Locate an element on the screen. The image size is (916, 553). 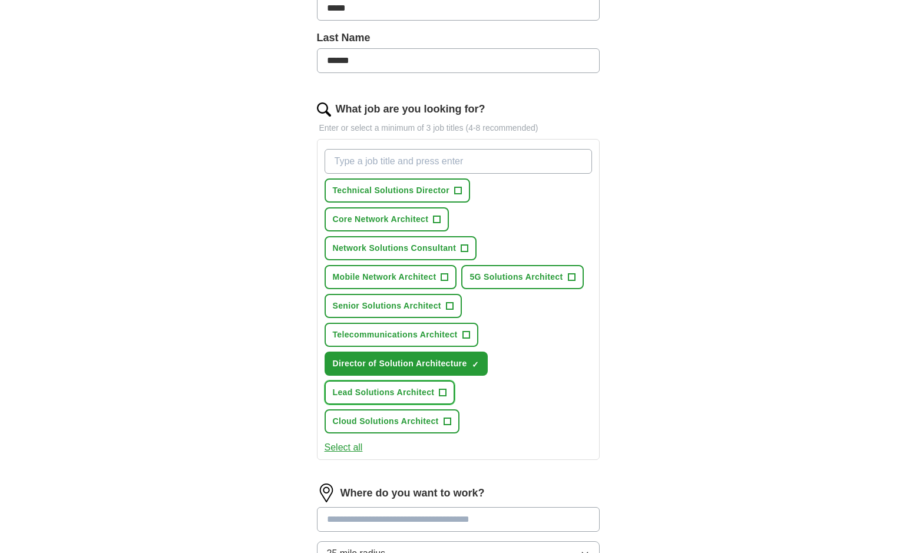
span: Senior Solutions Architect is located at coordinates (387, 306).